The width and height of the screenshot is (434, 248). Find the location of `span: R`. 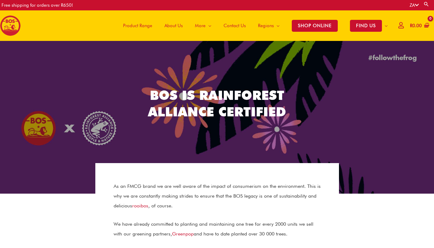

span: R is located at coordinates (412, 26).